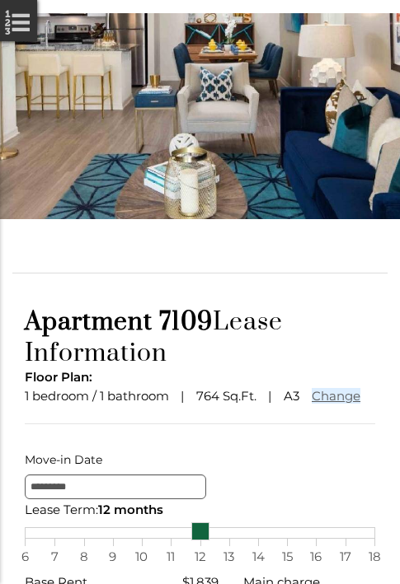 This screenshot has height=584, width=400. I want to click on span: 12 months, so click(130, 509).